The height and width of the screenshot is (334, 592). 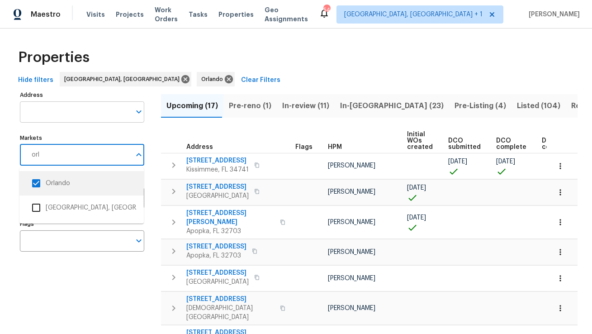 What do you see at coordinates (218, 170) in the screenshot?
I see `span: Kissimmee, FL 34741` at bounding box center [218, 170].